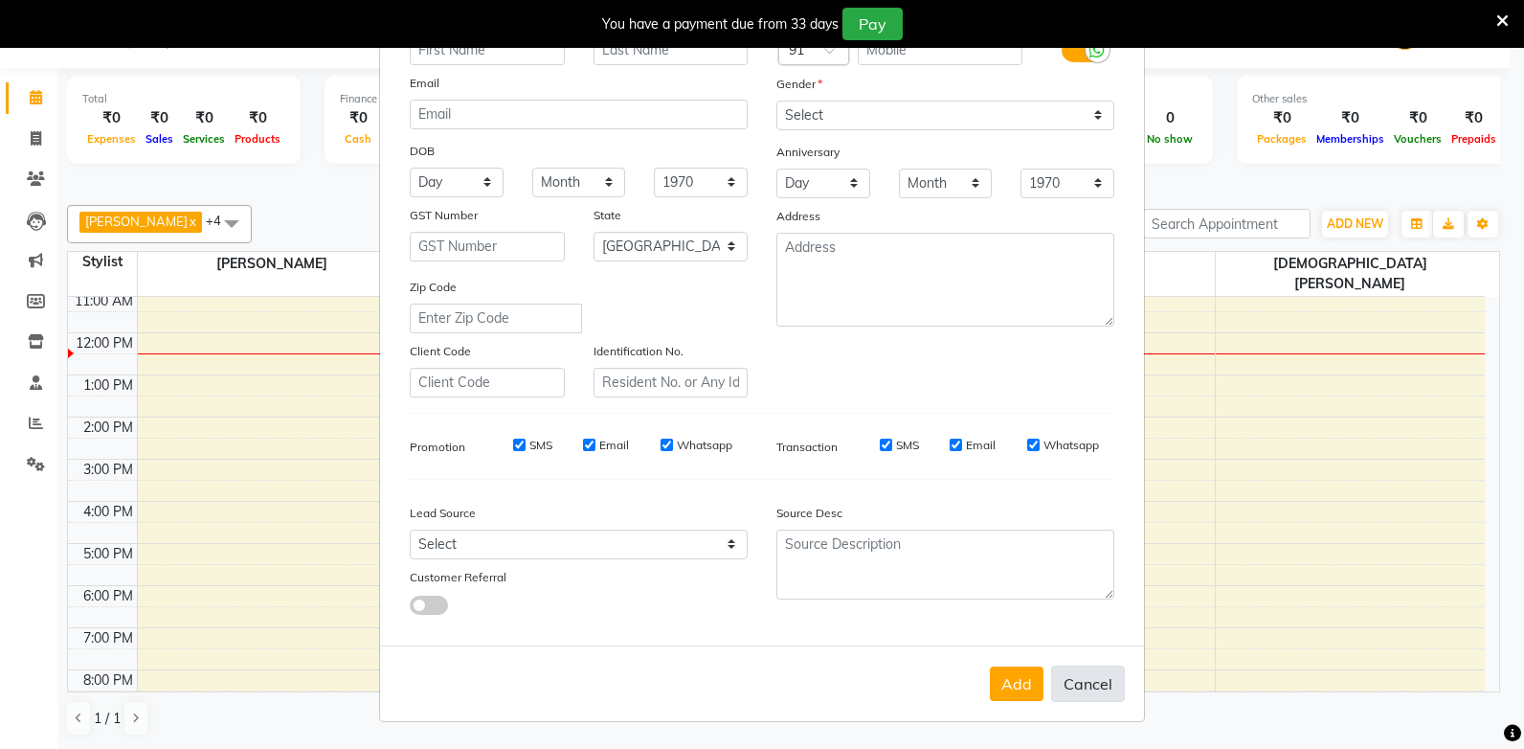 The image size is (1524, 749). What do you see at coordinates (438, 447) in the screenshot?
I see `label: Promotion` at bounding box center [438, 447].